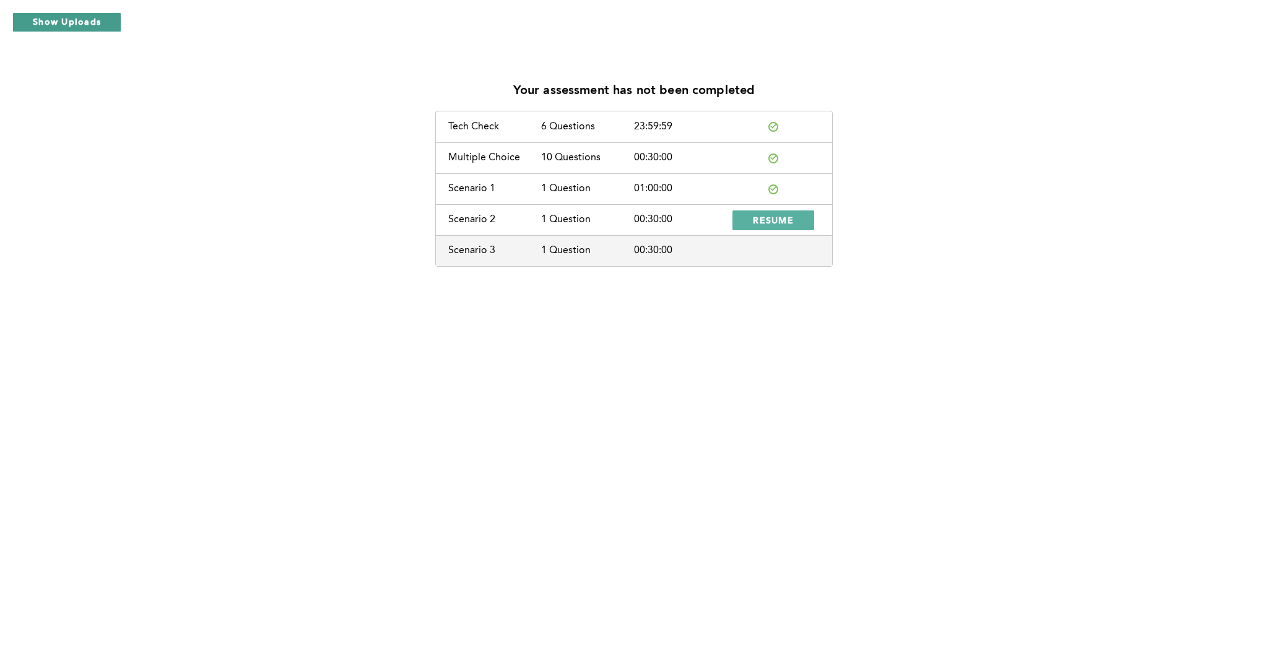  I want to click on div: Scenario 2, so click(495, 220).